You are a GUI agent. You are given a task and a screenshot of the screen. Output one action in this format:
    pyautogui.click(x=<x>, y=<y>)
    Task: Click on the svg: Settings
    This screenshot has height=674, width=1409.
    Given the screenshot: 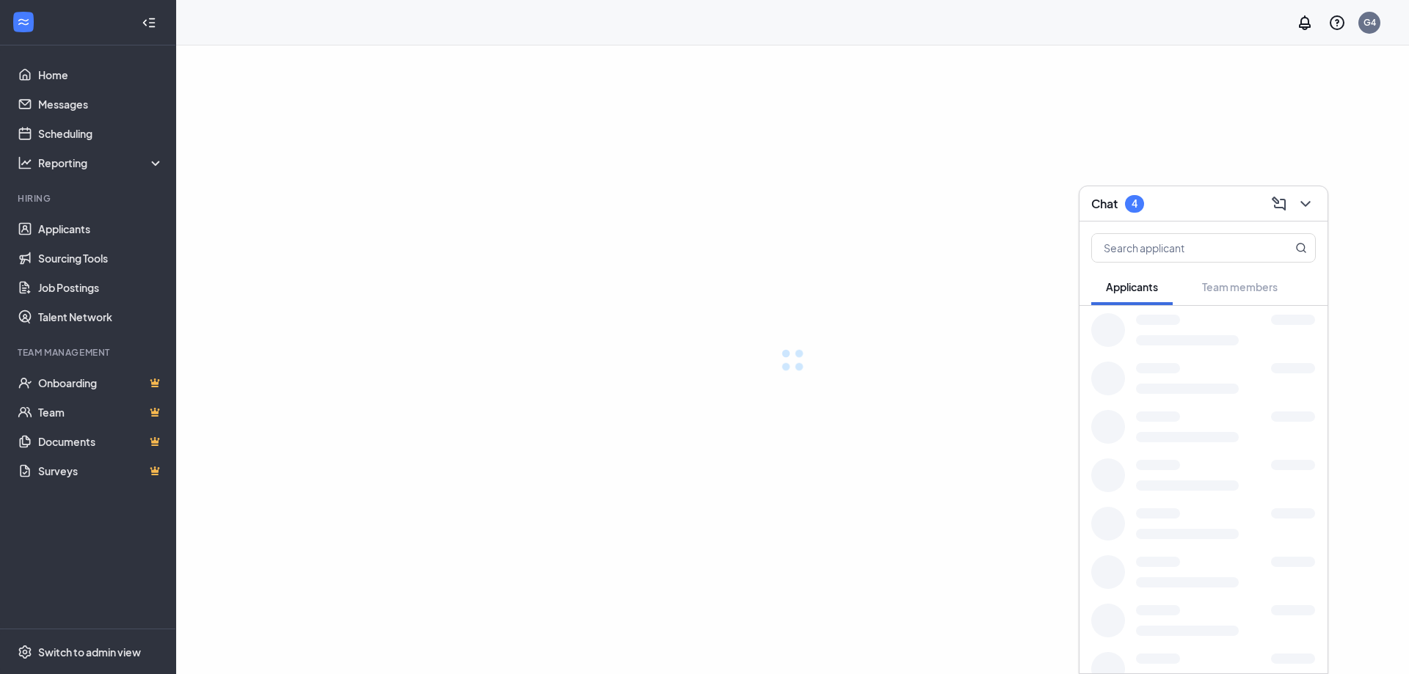 What is the action you would take?
    pyautogui.click(x=25, y=652)
    